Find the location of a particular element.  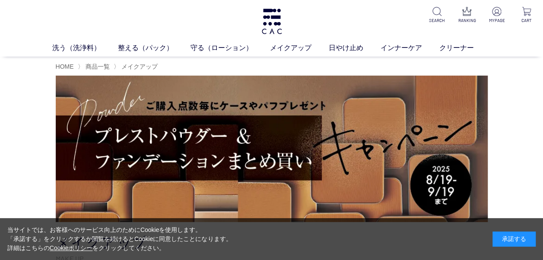

a: 日やけ止め is located at coordinates (355, 48).